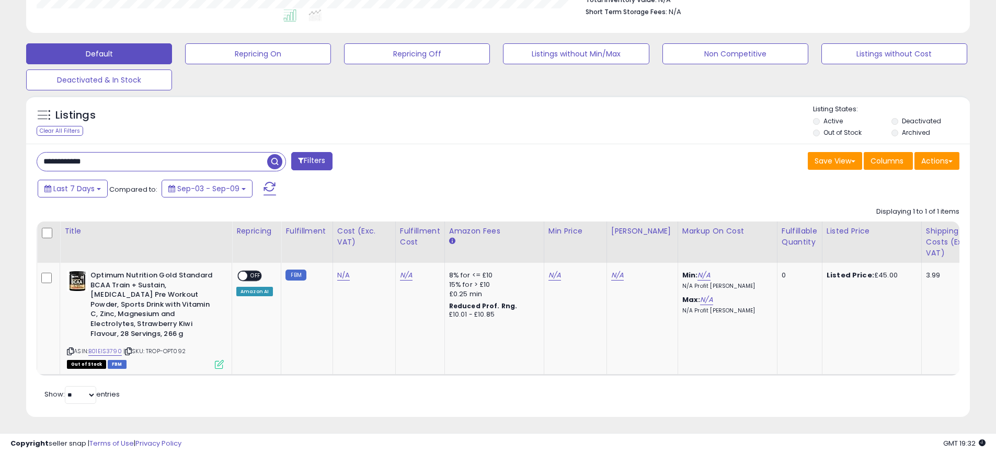  What do you see at coordinates (492, 285) in the screenshot?
I see `div: 15% for > £10` at bounding box center [492, 285].